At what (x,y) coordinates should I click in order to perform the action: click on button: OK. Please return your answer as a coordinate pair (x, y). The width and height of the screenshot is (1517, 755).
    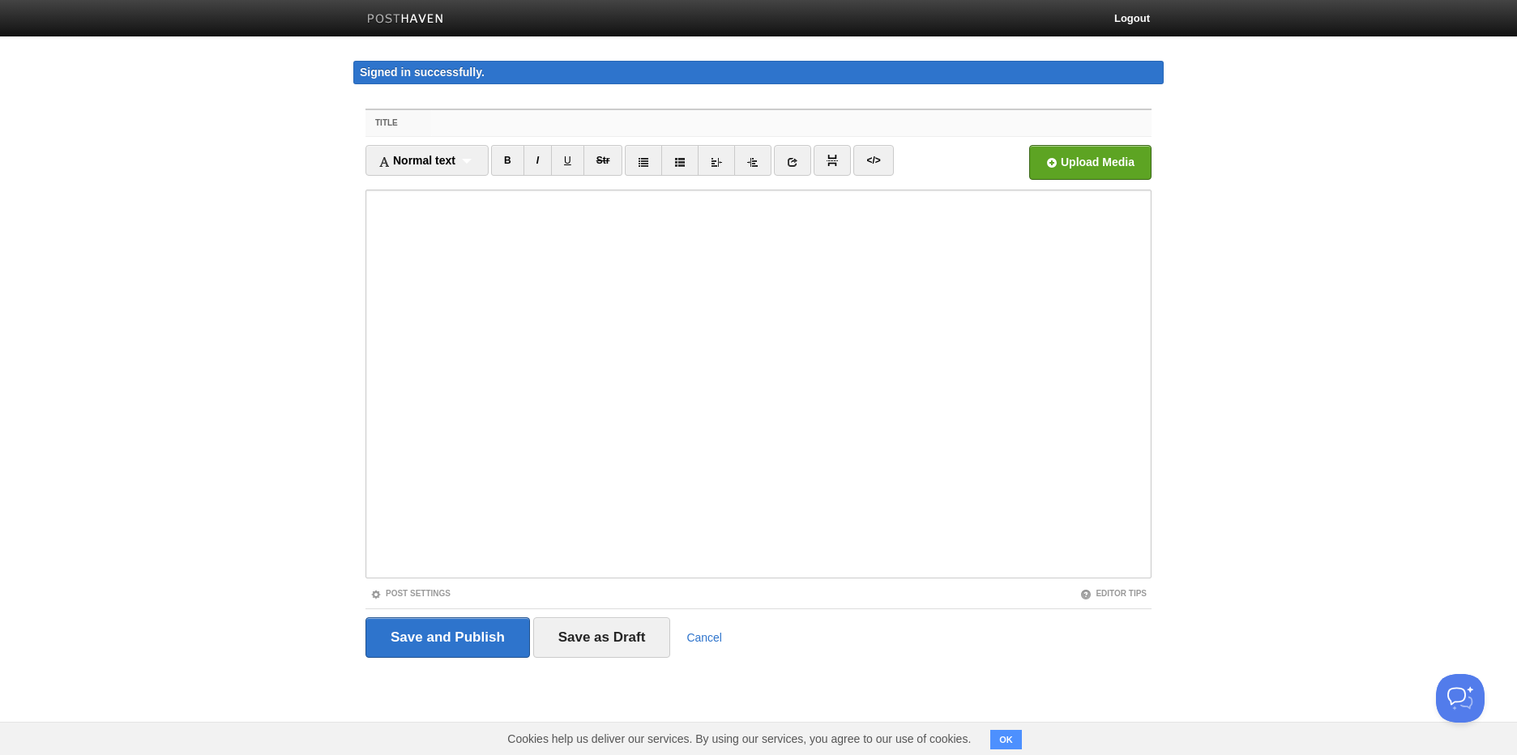
    Looking at the image, I should click on (1006, 740).